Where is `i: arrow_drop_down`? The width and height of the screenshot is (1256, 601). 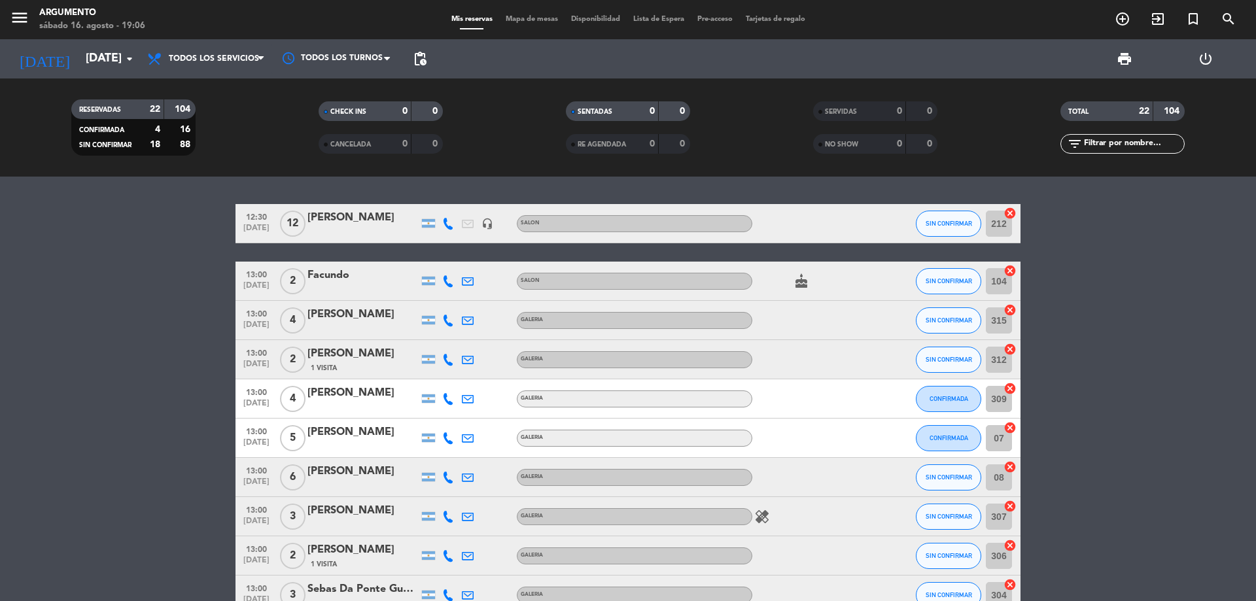
i: arrow_drop_down is located at coordinates (130, 59).